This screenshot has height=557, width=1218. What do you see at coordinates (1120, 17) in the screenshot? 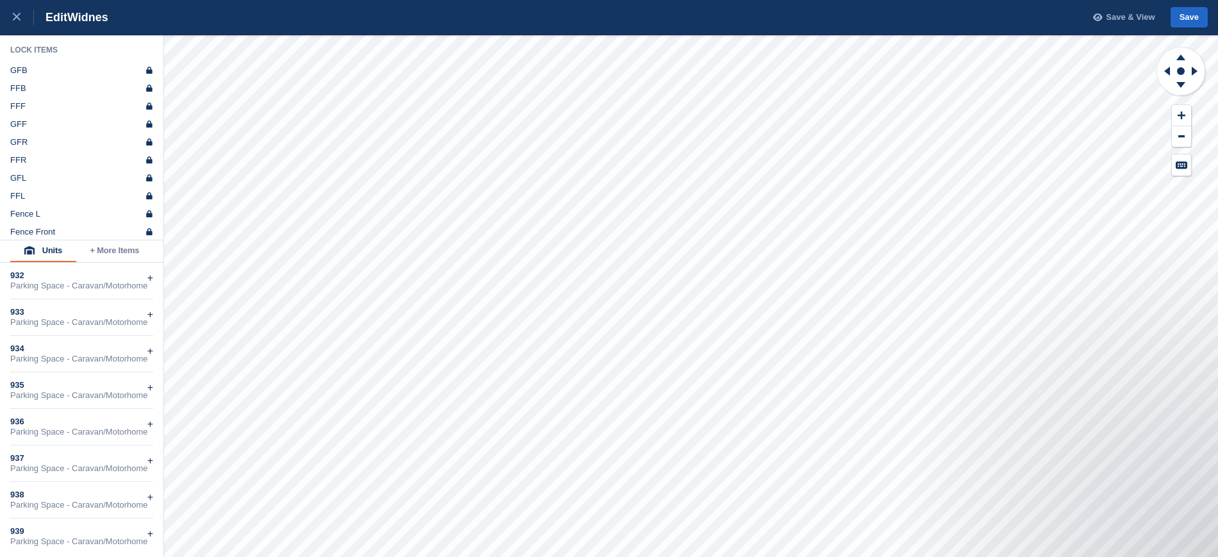
I see `button: Save & View` at bounding box center [1120, 17].